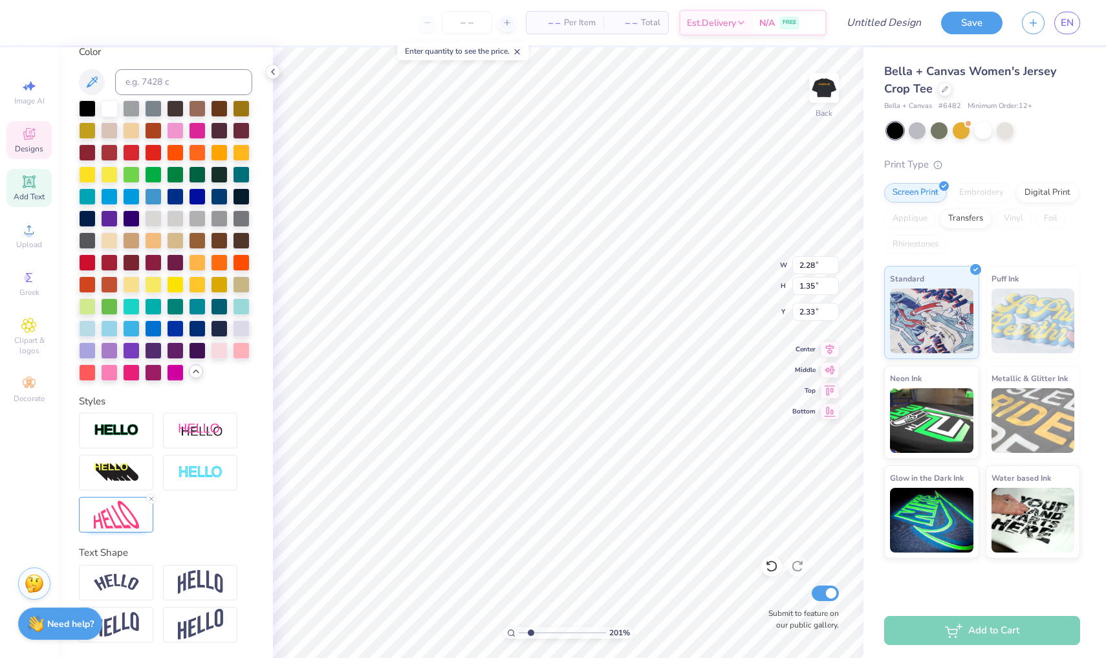 The width and height of the screenshot is (1106, 658). What do you see at coordinates (910, 219) in the screenshot?
I see `div: Applique` at bounding box center [910, 219].